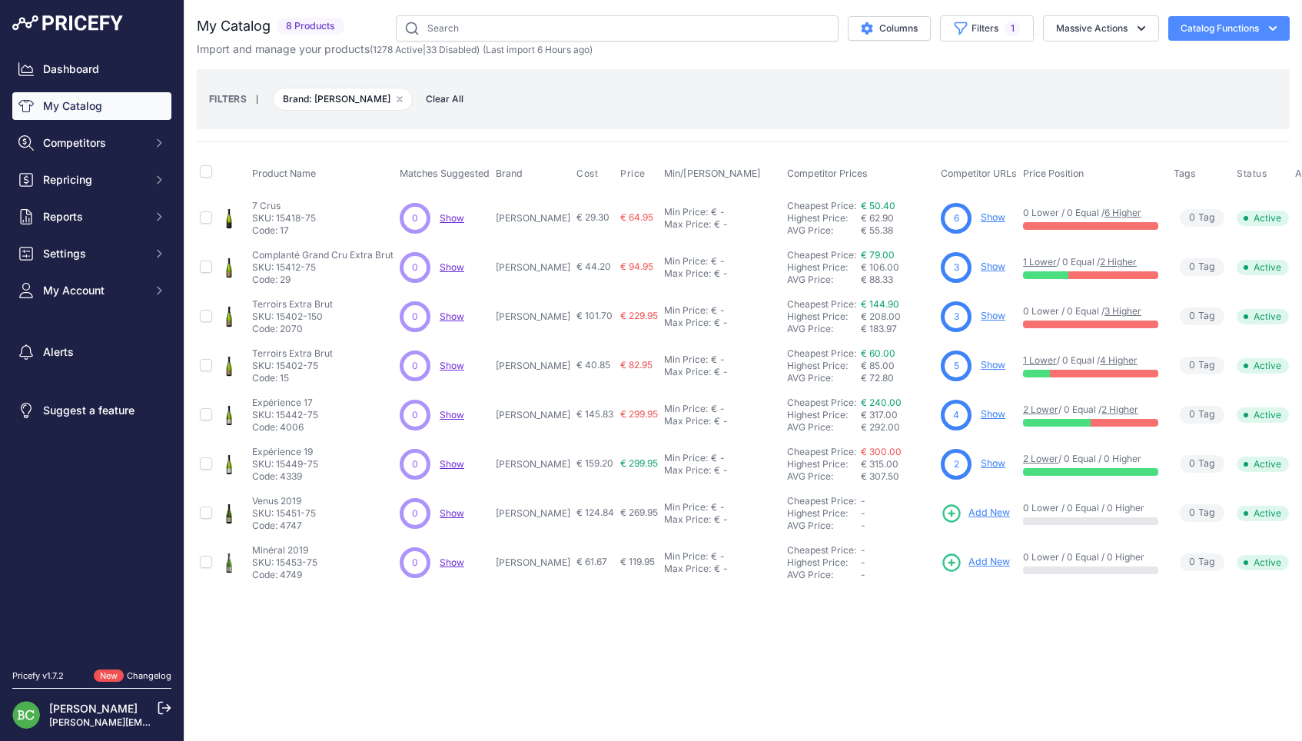 This screenshot has width=1302, height=741. What do you see at coordinates (93, 180) in the screenshot?
I see `span: Repricing` at bounding box center [93, 180].